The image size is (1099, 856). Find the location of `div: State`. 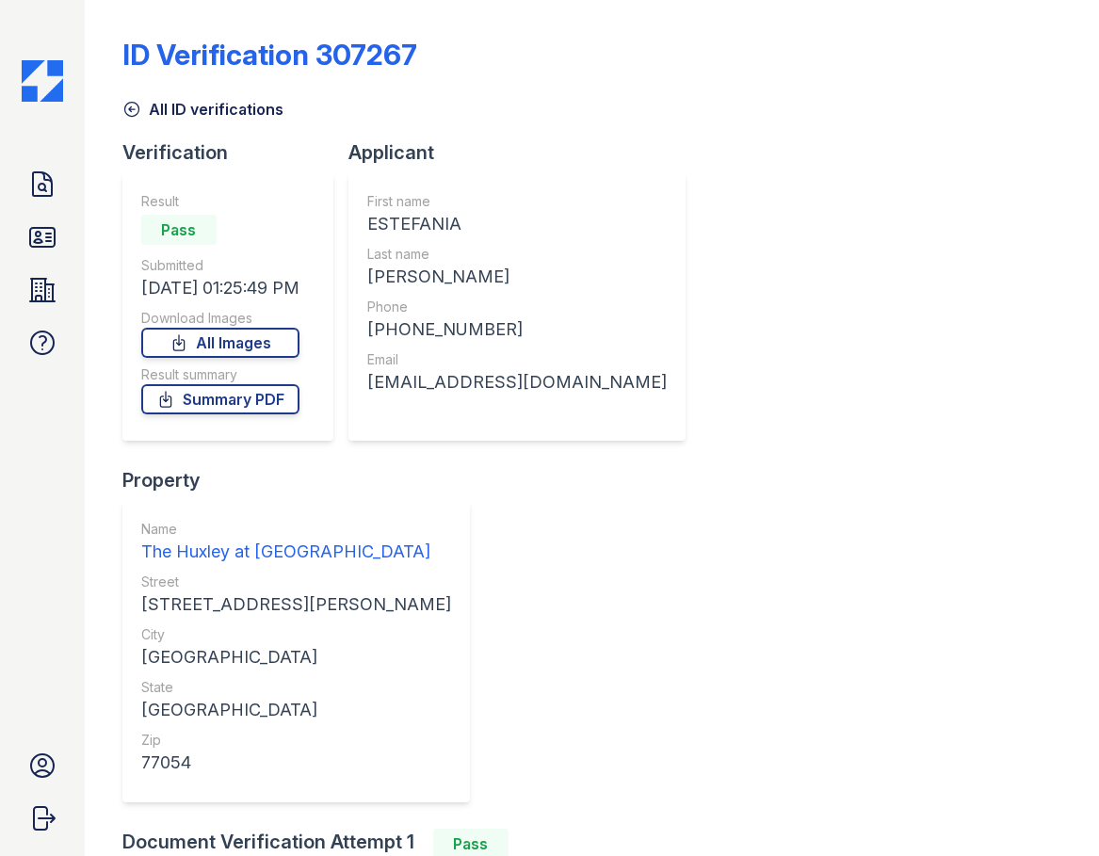

div: State is located at coordinates (296, 688).